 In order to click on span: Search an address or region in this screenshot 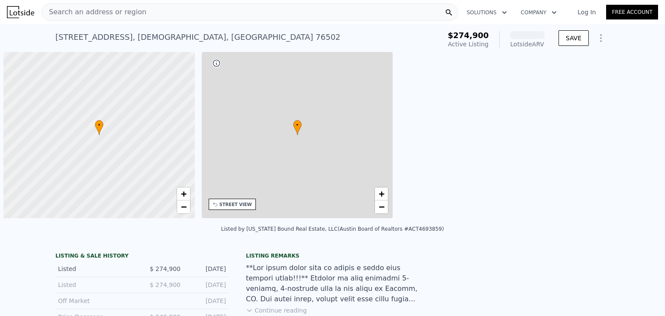, I will do `click(94, 12)`.